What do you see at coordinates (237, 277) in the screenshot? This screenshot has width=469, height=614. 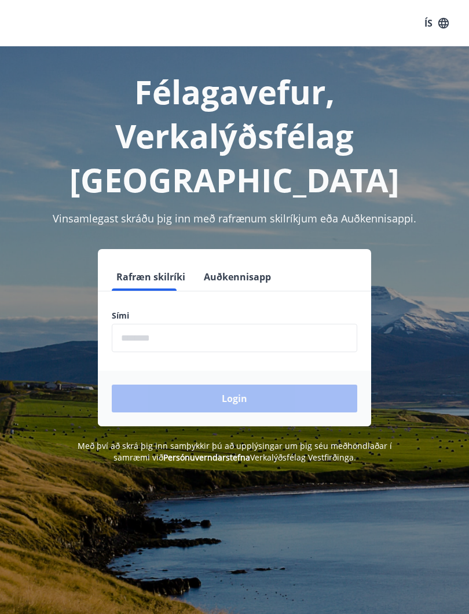 I see `button: Auðkennisapp` at bounding box center [237, 277].